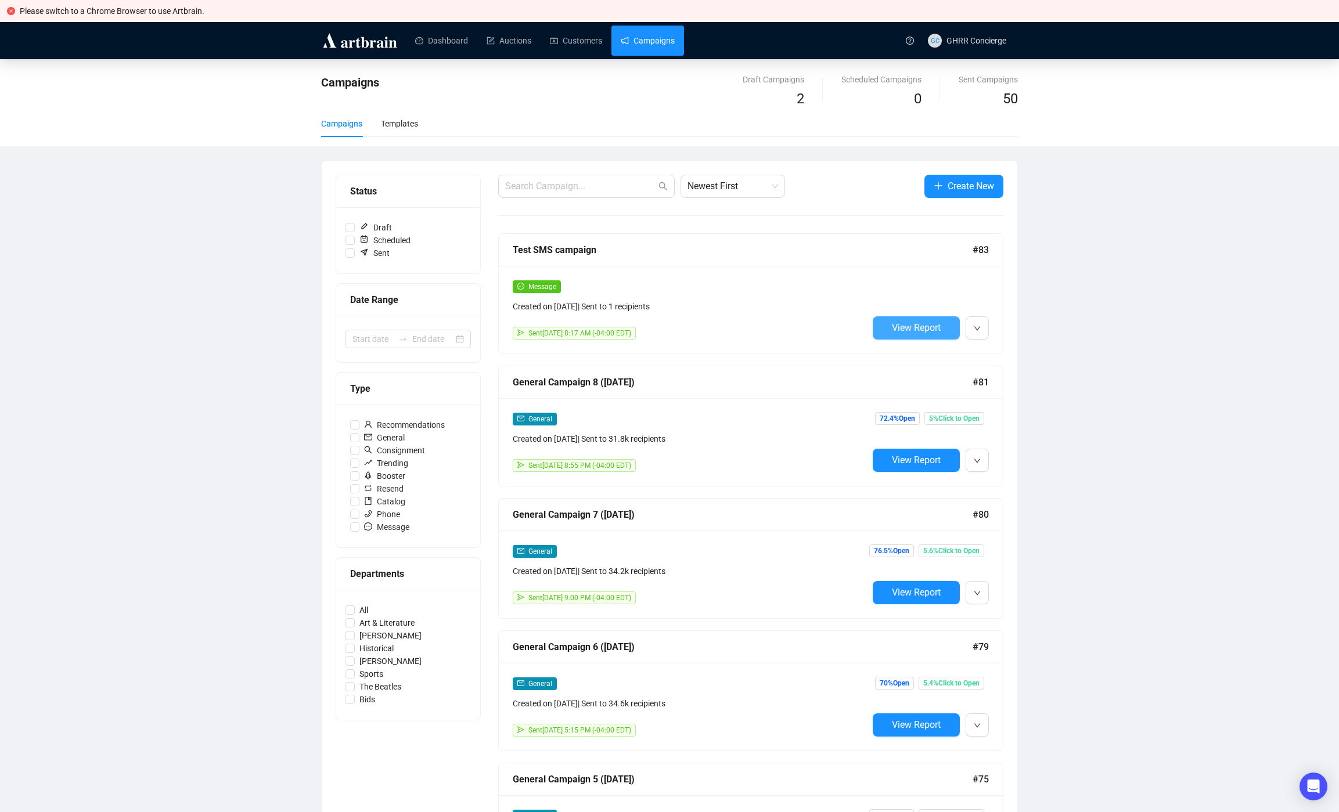 The width and height of the screenshot is (1339, 812). What do you see at coordinates (910, 41) in the screenshot?
I see `span: question-circle` at bounding box center [910, 41].